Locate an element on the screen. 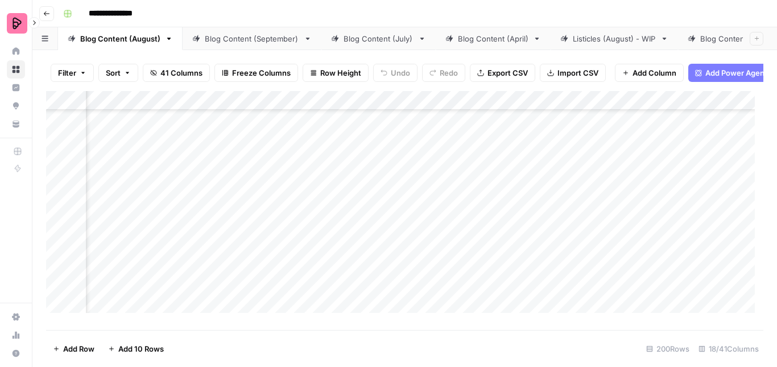  button: Freeze Columns is located at coordinates (256, 73).